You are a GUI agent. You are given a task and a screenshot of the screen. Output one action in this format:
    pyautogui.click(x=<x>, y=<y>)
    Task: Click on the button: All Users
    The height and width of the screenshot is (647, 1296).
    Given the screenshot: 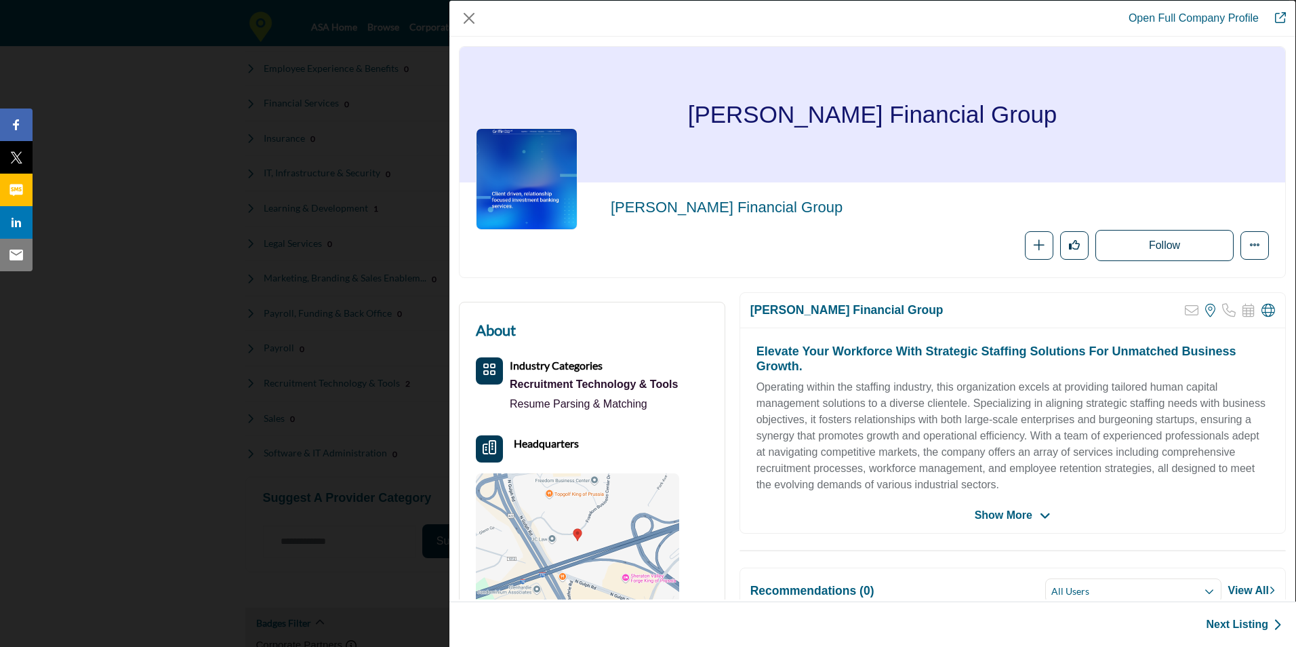 What is the action you would take?
    pyautogui.click(x=1133, y=590)
    